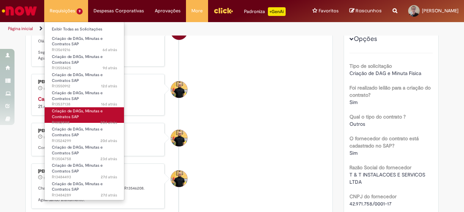  What do you see at coordinates (118, 11) in the screenshot?
I see `span: Despesas Corporativas` at bounding box center [118, 11].